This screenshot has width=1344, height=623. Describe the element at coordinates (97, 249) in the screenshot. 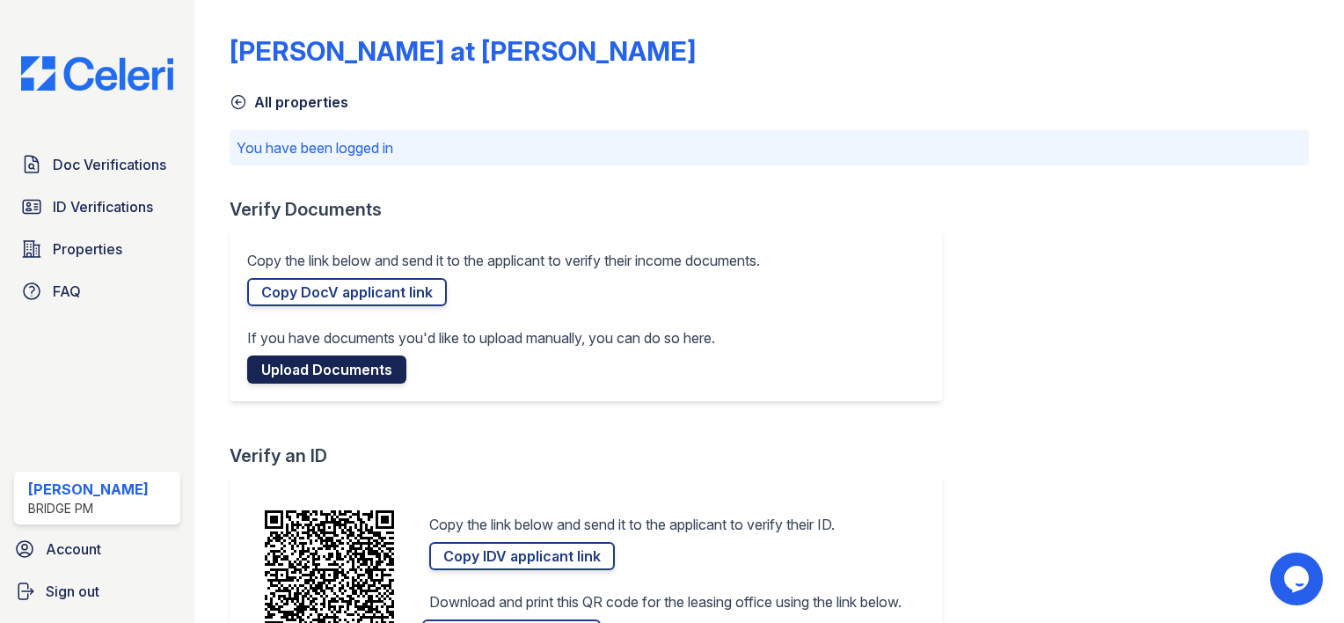

I see `a: Properties` at that location.